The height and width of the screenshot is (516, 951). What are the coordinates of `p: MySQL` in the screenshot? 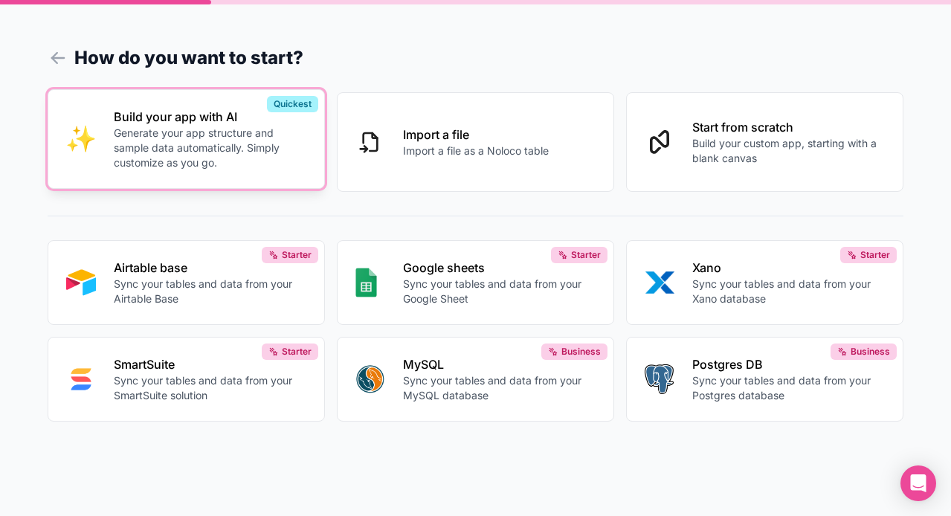 It's located at (499, 364).